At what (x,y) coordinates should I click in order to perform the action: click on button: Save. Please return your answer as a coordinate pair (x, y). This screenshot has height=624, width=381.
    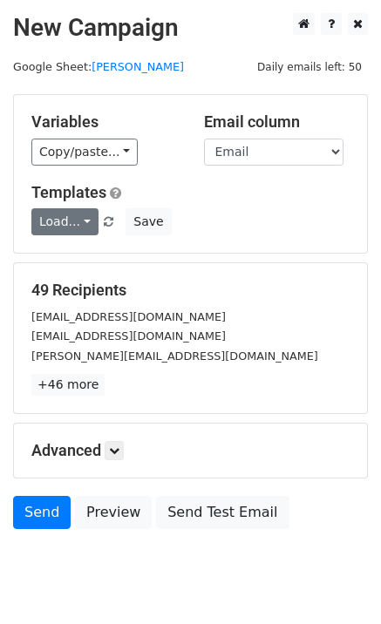
    Looking at the image, I should click on (148, 221).